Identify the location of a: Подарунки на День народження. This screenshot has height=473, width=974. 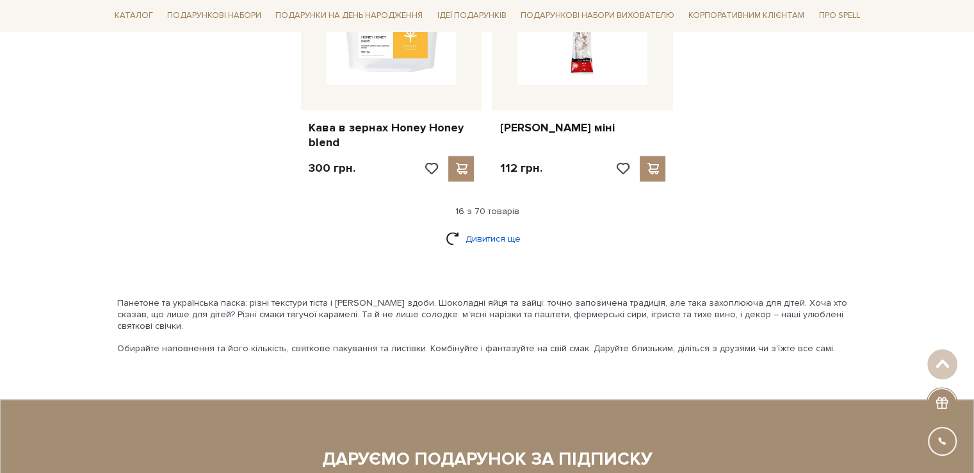
(349, 16).